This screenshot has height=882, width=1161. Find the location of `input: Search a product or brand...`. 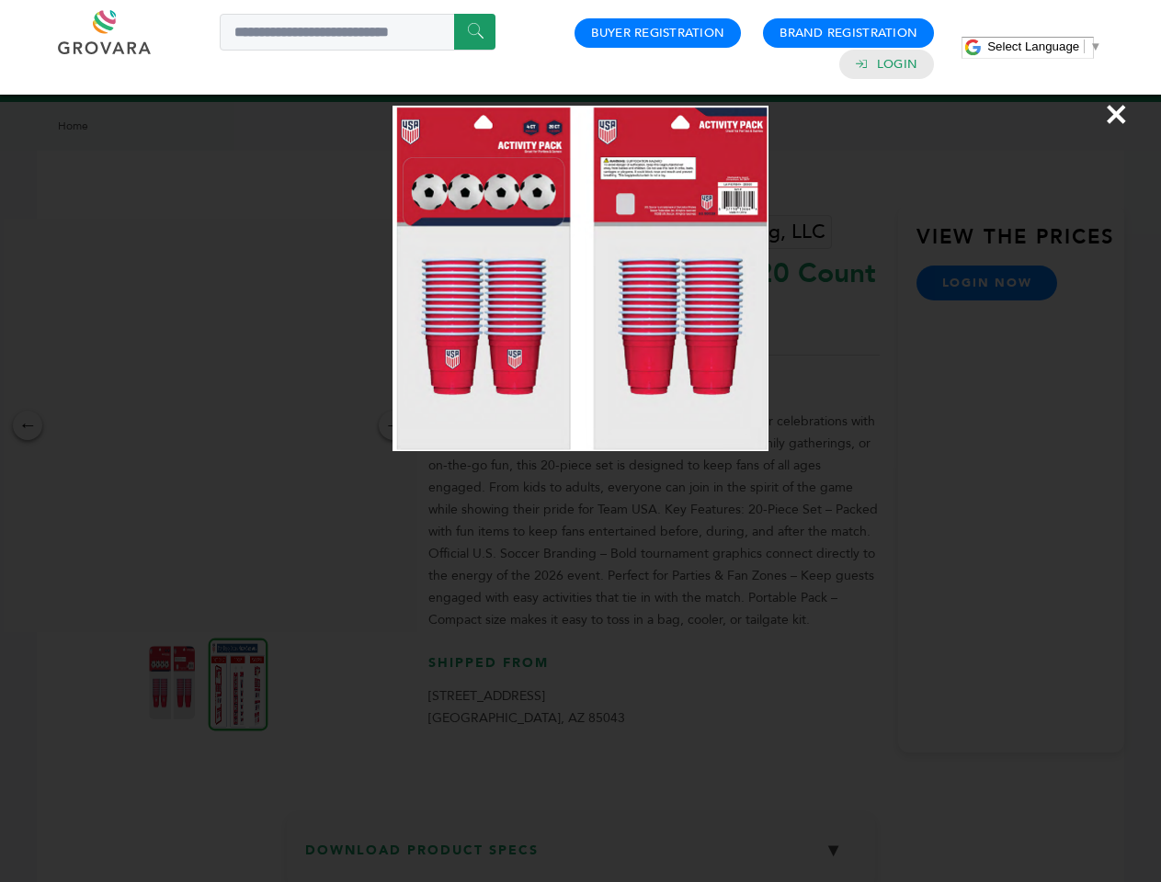

input: Search a product or brand... is located at coordinates (357, 32).